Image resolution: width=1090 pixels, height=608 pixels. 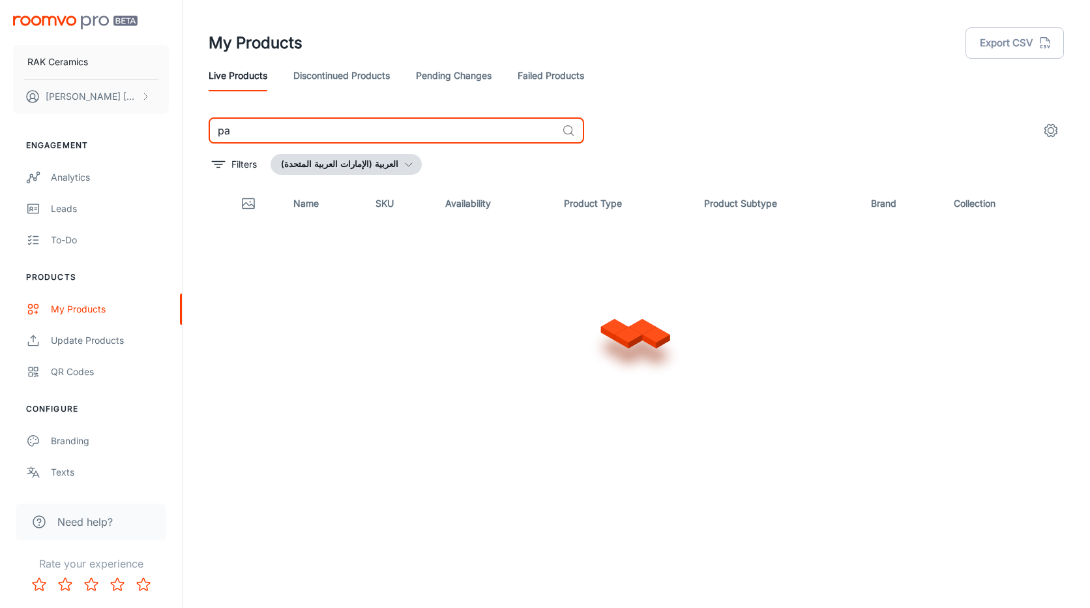 What do you see at coordinates (383, 130) in the screenshot?
I see `input: Search` at bounding box center [383, 130].